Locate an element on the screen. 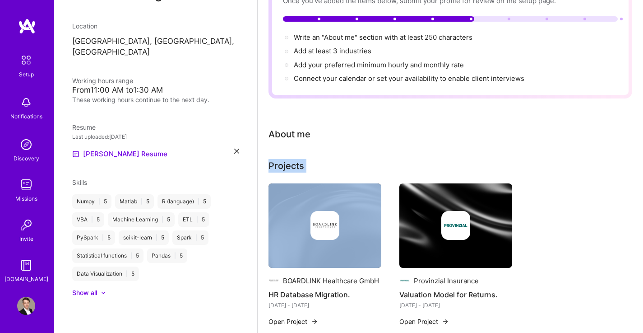 Image resolution: width=643 pixels, height=333 pixels. img: Resume is located at coordinates (76, 154).